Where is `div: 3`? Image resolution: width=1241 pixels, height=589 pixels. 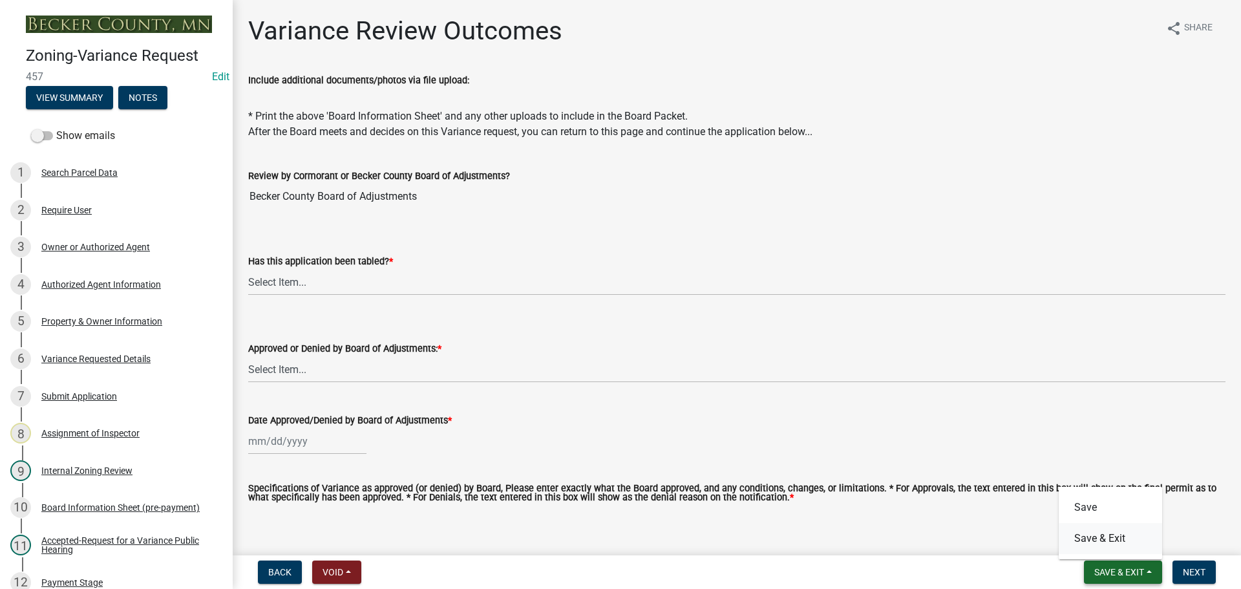 div: 3 is located at coordinates (21, 247).